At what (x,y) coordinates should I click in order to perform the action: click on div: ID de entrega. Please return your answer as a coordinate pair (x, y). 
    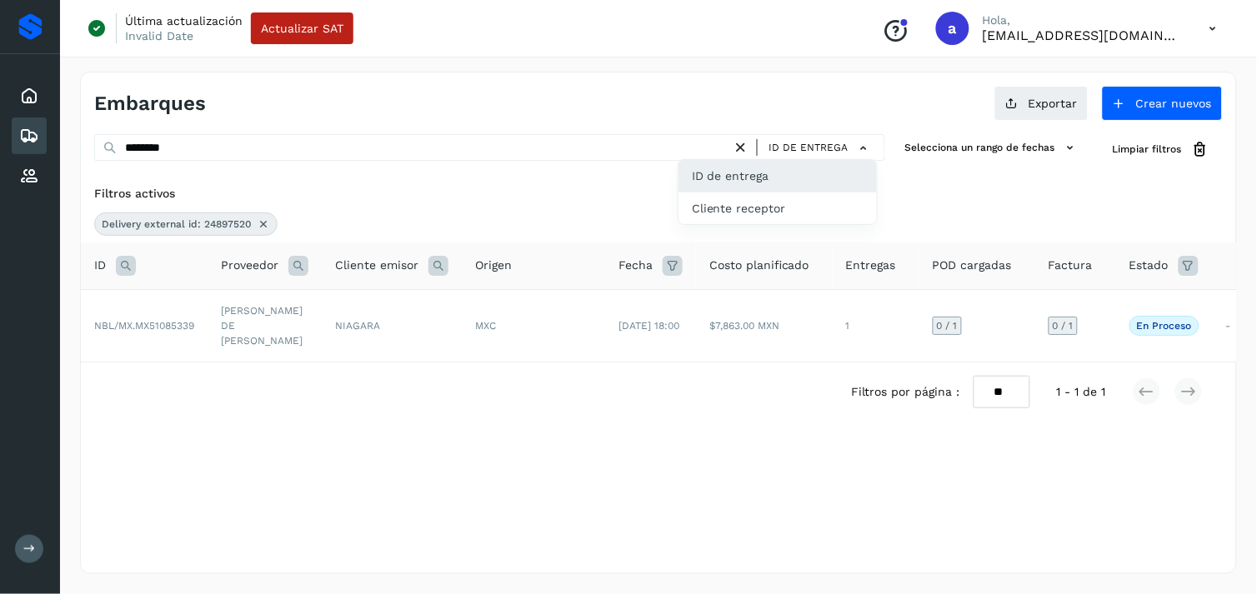
    Looking at the image, I should click on (777, 176).